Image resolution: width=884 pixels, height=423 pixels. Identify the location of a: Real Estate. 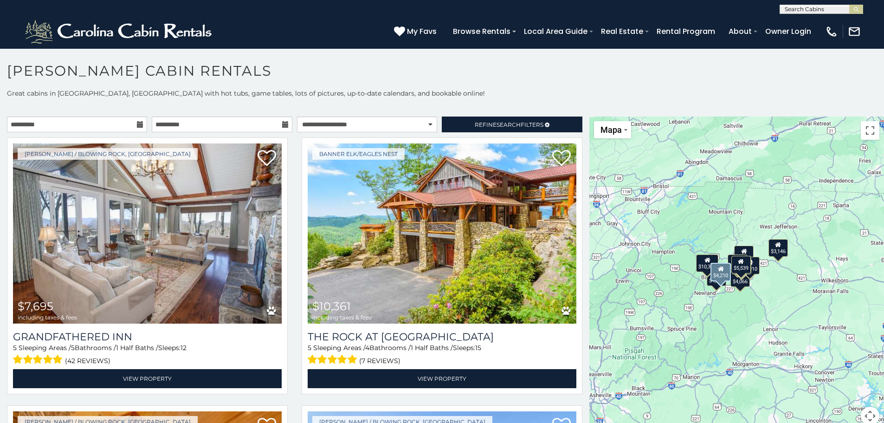
(622, 31).